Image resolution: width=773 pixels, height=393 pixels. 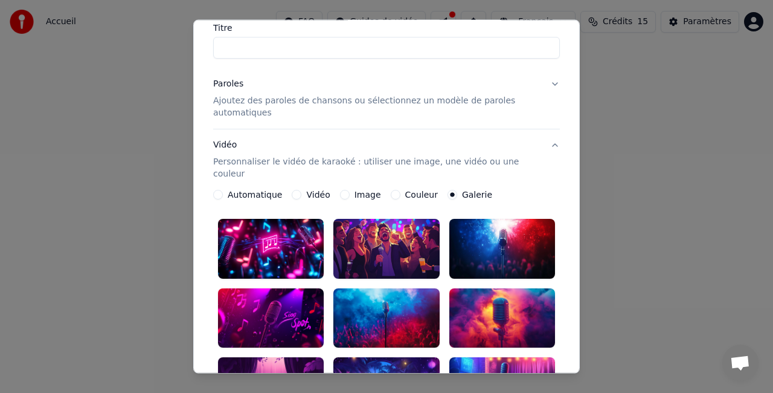 I want to click on label: Galerie, so click(x=477, y=195).